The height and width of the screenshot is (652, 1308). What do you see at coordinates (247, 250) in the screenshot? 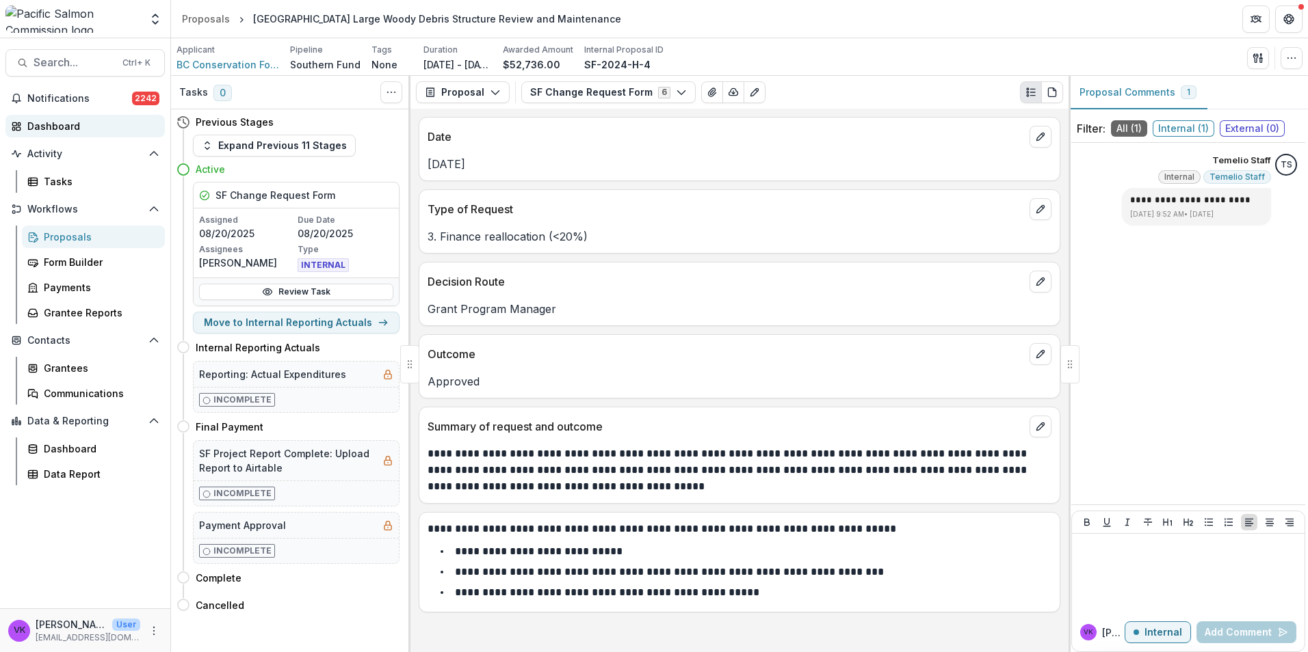
I see `p: Assignees` at bounding box center [247, 250].